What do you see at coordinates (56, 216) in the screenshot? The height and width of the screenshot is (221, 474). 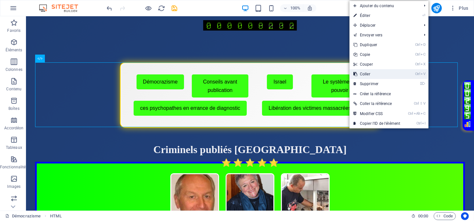 I see `span: Cliquez pour sélectionner. Double-cliquez pour modifier.` at bounding box center [56, 216].